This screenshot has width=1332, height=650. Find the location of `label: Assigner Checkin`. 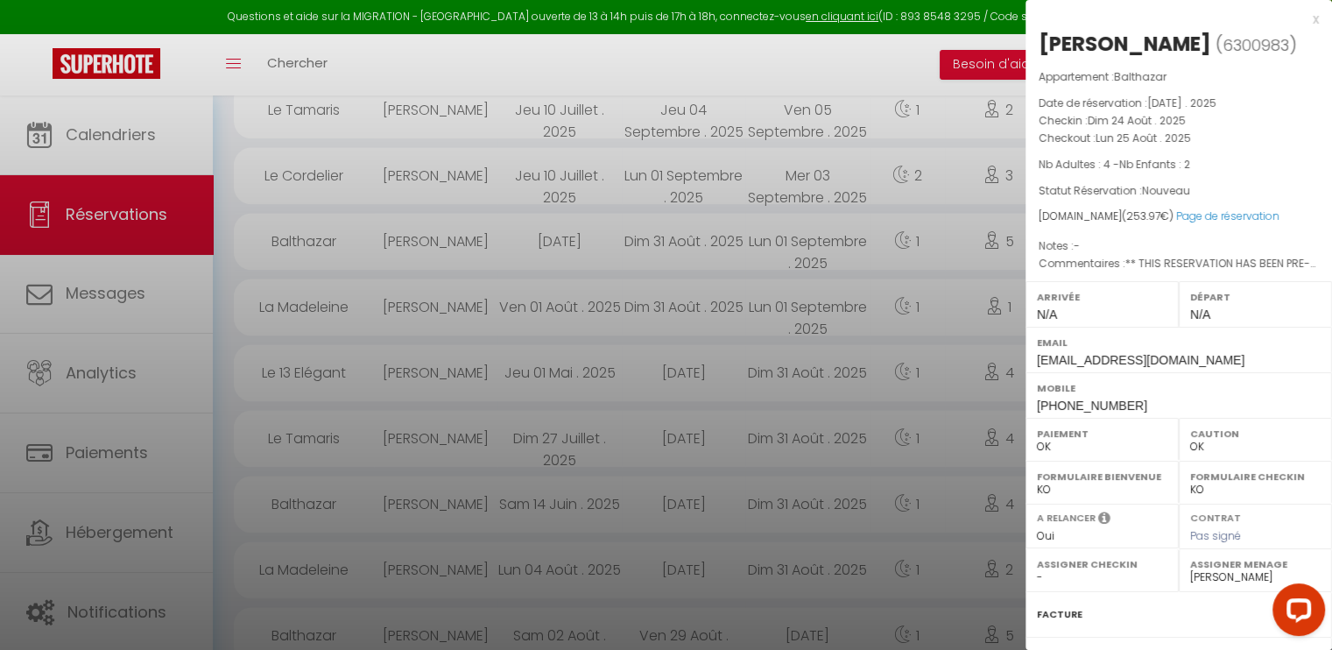

label: Assigner Checkin is located at coordinates (1101, 564).